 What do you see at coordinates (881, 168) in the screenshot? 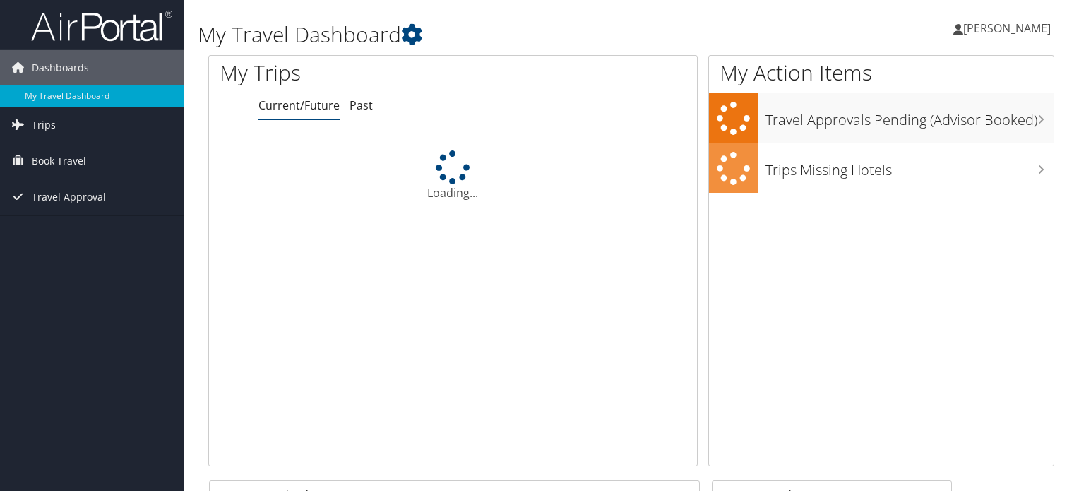
I see `a: Trips Missing Hotels` at bounding box center [881, 168].